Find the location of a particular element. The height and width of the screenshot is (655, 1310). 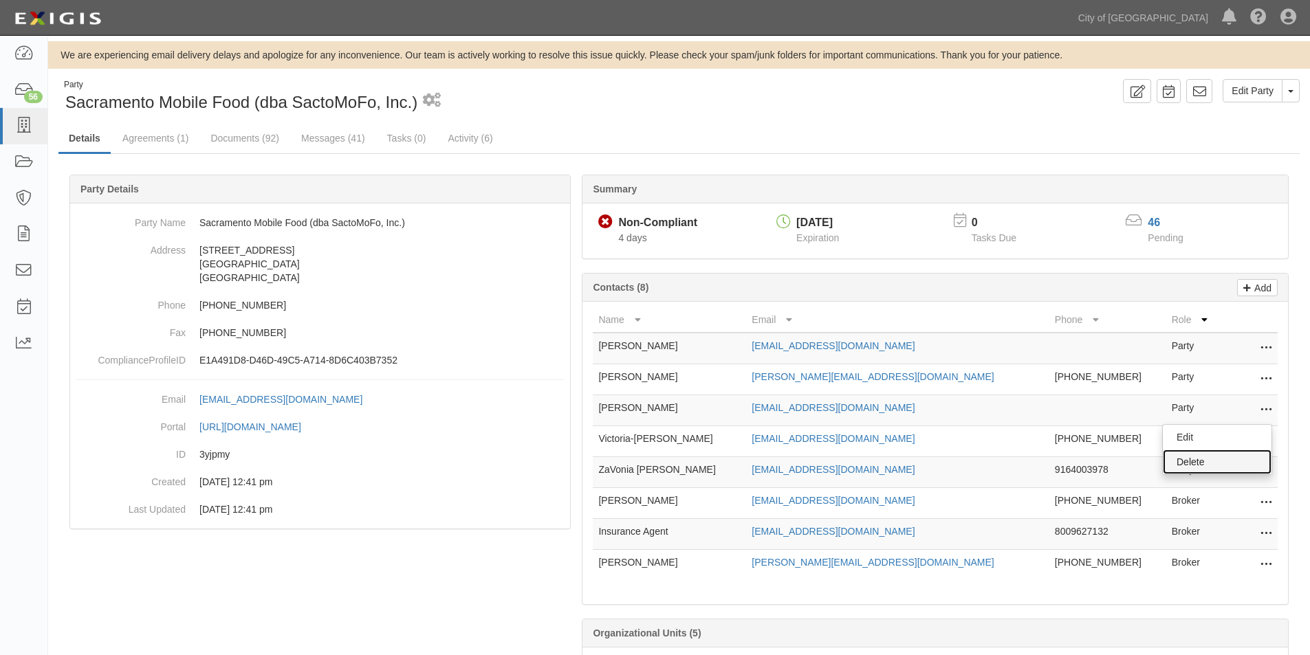

div: Non-Compliant is located at coordinates (657, 223).